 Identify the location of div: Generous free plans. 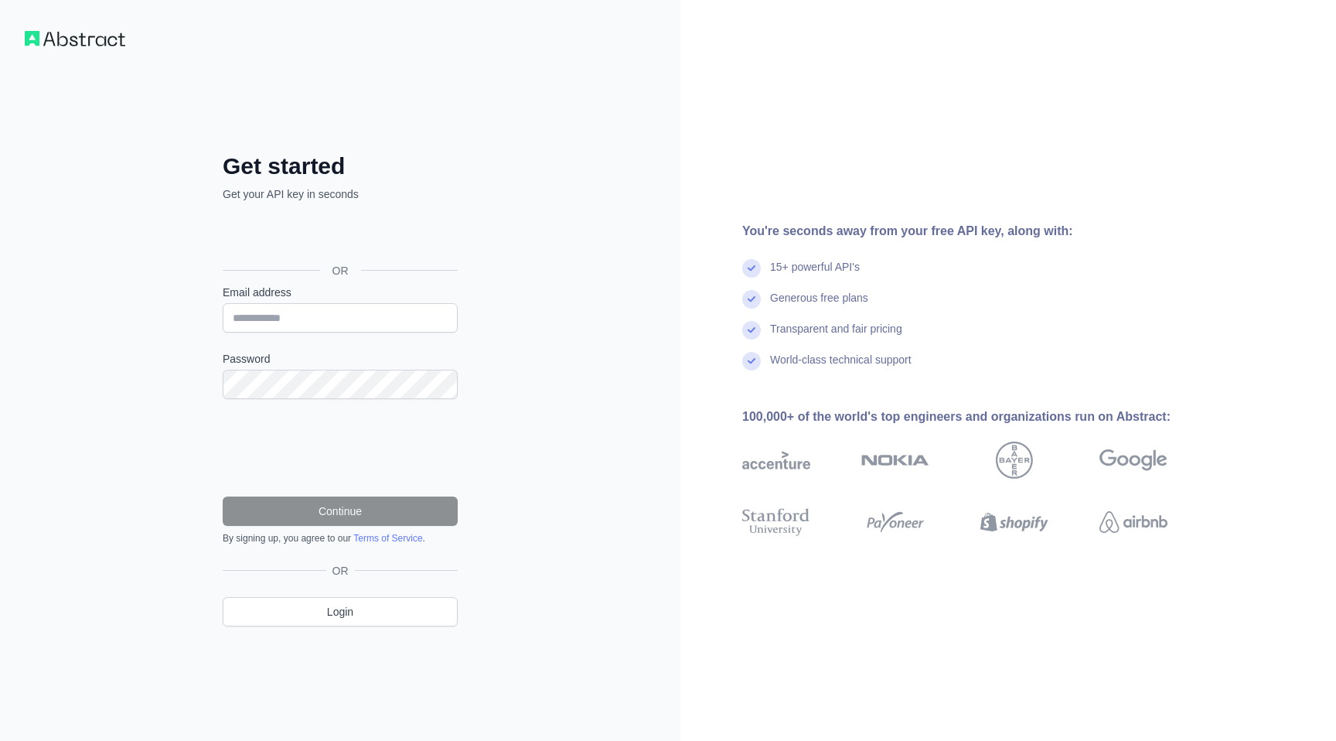
(819, 305).